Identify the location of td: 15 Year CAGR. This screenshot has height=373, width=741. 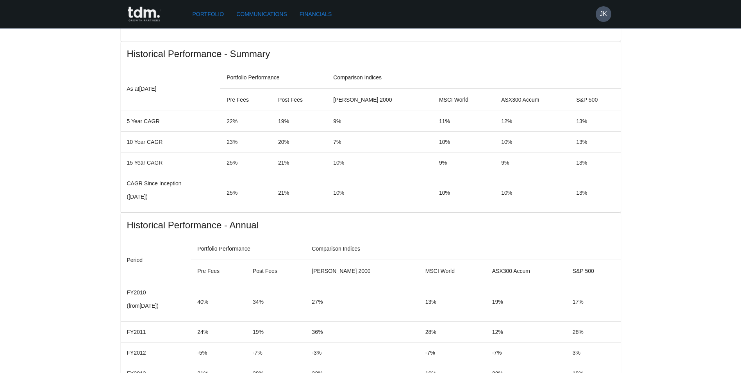
(171, 163).